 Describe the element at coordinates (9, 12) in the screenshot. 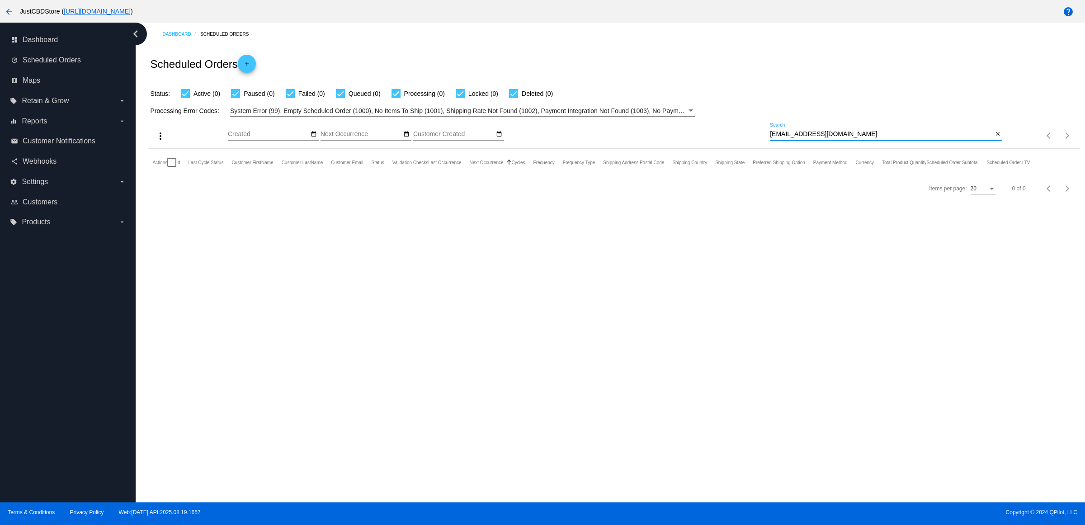

I see `mat-icon: arrow_back` at that location.